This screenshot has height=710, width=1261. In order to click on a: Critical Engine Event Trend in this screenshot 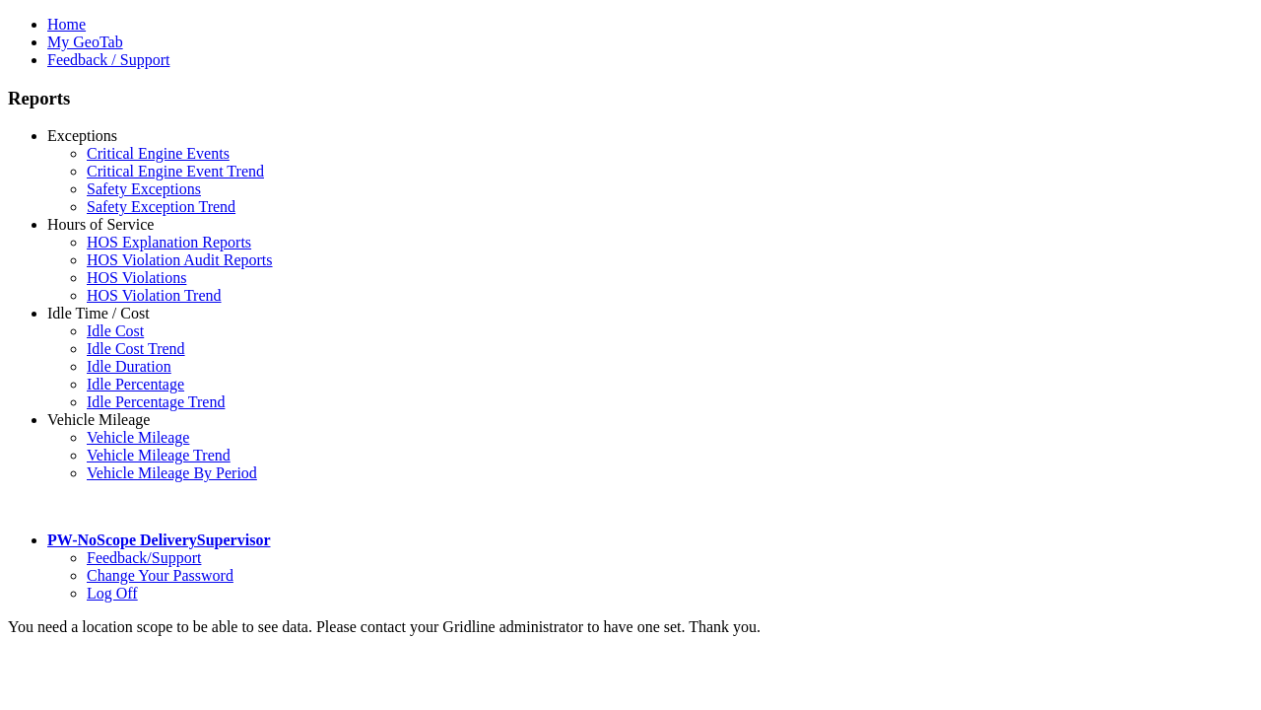, I will do `click(175, 170)`.